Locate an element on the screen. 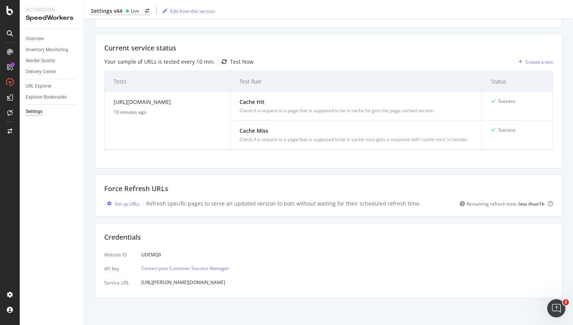 The image size is (573, 325). button: Edit from this version is located at coordinates (187, 11).